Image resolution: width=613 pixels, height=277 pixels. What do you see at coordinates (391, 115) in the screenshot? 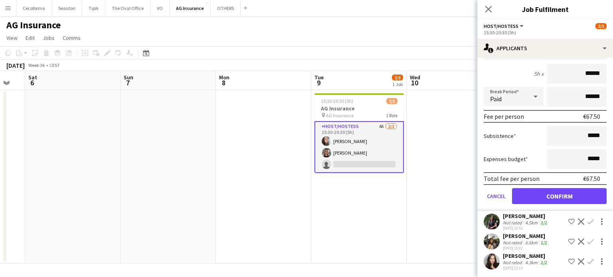
I see `span: 1 Role` at bounding box center [391, 115].